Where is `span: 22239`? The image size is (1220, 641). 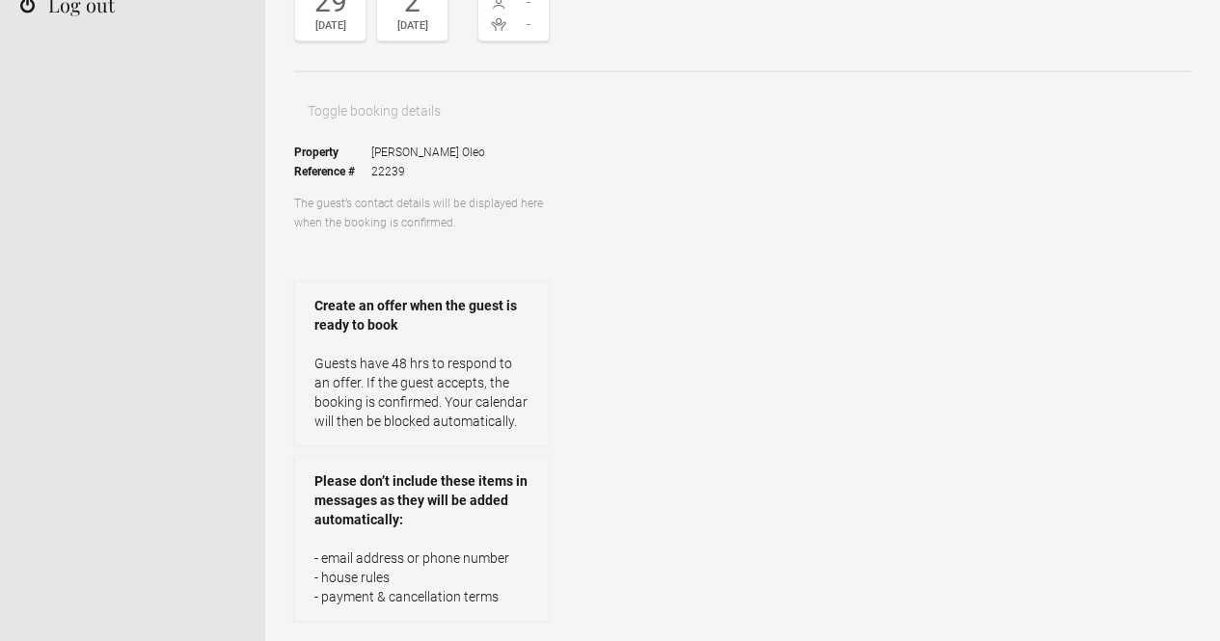 span: 22239 is located at coordinates (428, 172).